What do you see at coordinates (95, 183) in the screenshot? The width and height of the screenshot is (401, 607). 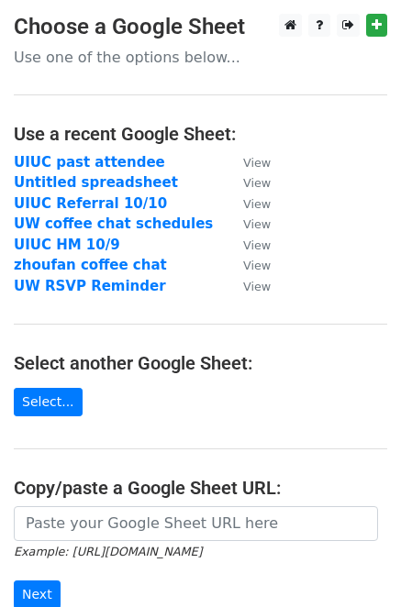 I see `a: Untitled spreadsheet` at bounding box center [95, 183].